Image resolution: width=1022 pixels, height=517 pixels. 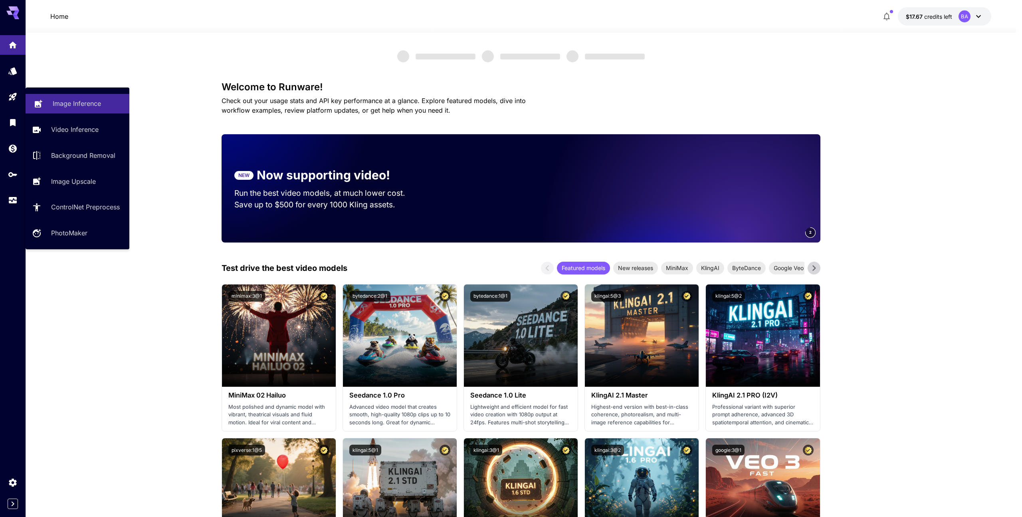 I want to click on div: Expand sidebar, so click(x=13, y=504).